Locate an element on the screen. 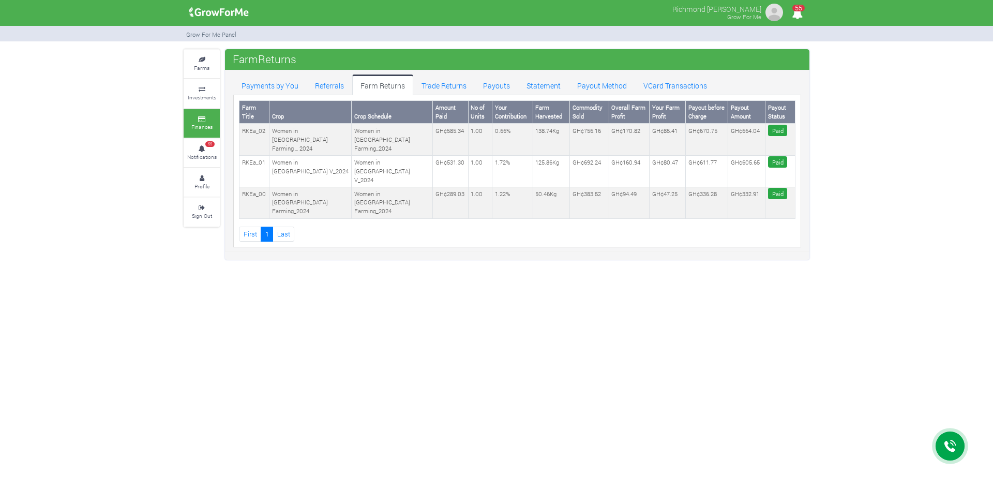 The height and width of the screenshot is (489, 993). i: Notifications is located at coordinates (797, 13).